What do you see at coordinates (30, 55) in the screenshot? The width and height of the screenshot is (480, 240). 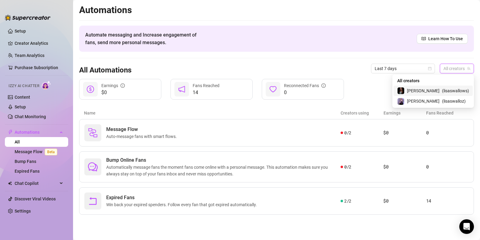 I see `a: Team Analytics` at bounding box center [30, 55].